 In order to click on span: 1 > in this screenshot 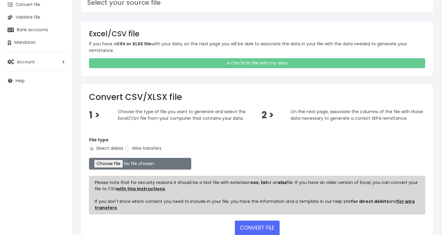, I will do `click(94, 115)`.